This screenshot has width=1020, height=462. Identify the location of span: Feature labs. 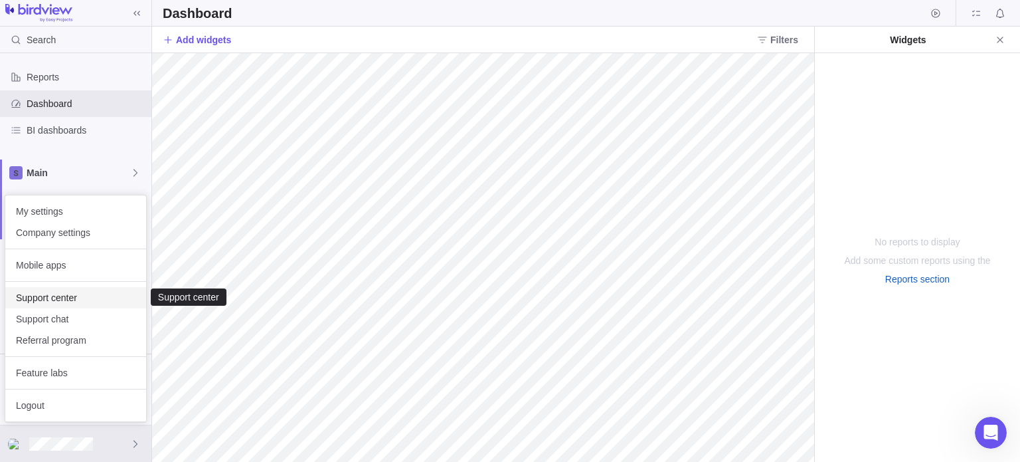
(76, 373).